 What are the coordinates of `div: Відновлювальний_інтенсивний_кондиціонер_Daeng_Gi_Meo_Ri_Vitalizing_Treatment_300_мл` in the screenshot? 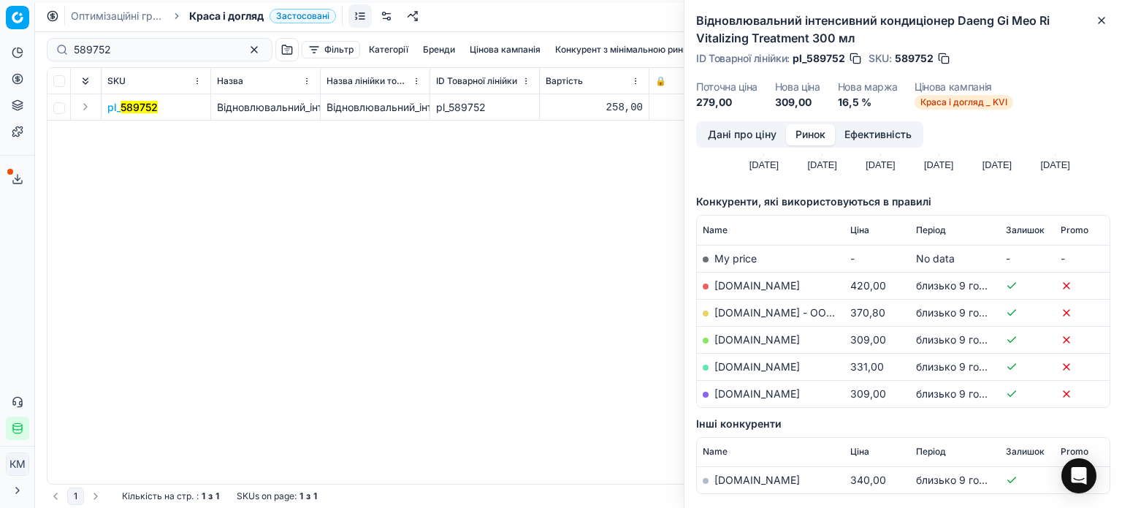 It's located at (375, 107).